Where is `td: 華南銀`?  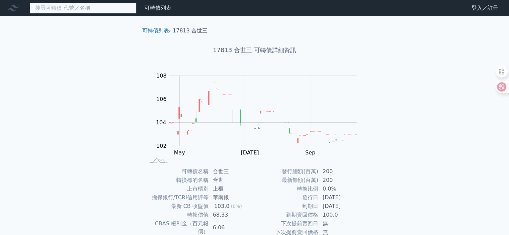 td: 華南銀 is located at coordinates (232, 198).